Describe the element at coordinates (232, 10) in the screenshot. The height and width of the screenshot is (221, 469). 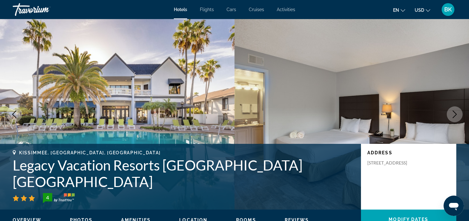
I see `span: Cars` at that location.